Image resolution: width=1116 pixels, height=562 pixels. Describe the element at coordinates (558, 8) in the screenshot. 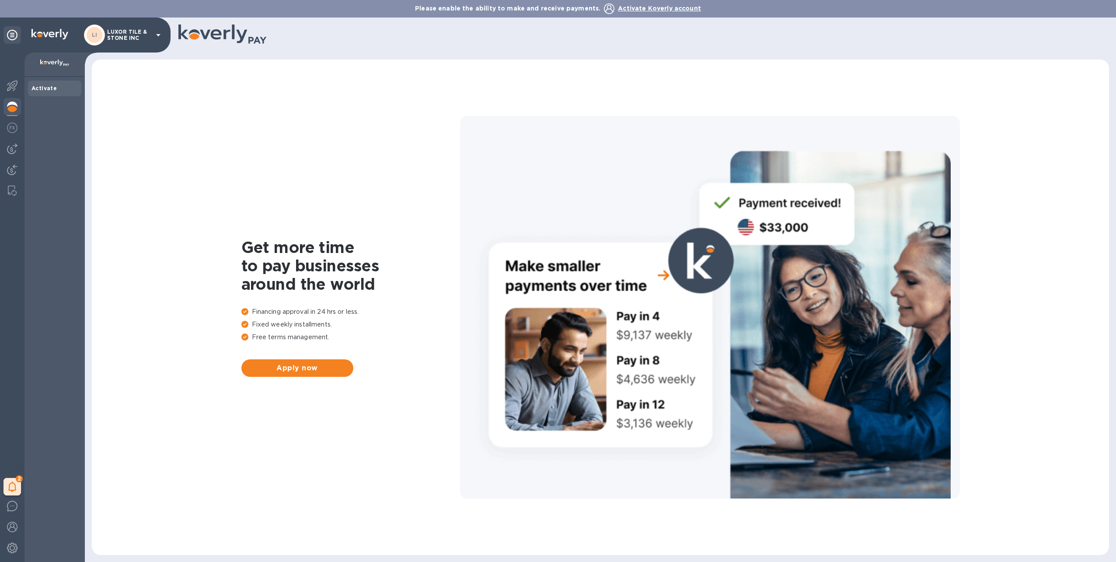

I see `b: Please enable the ability to make and receive payments.` at that location.